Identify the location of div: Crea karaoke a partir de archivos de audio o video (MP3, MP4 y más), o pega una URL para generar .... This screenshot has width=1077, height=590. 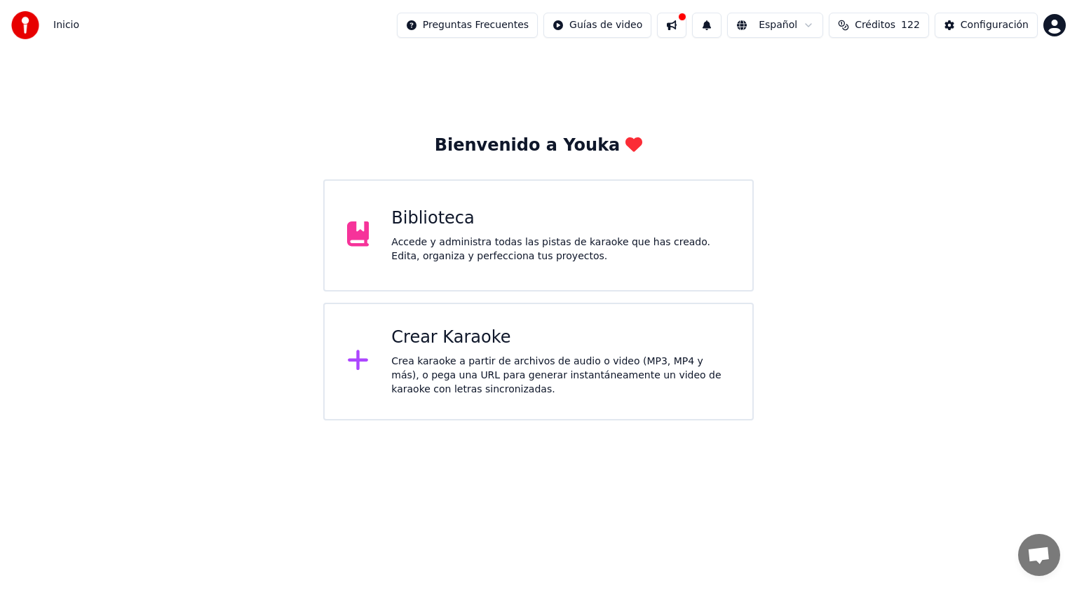
(560, 376).